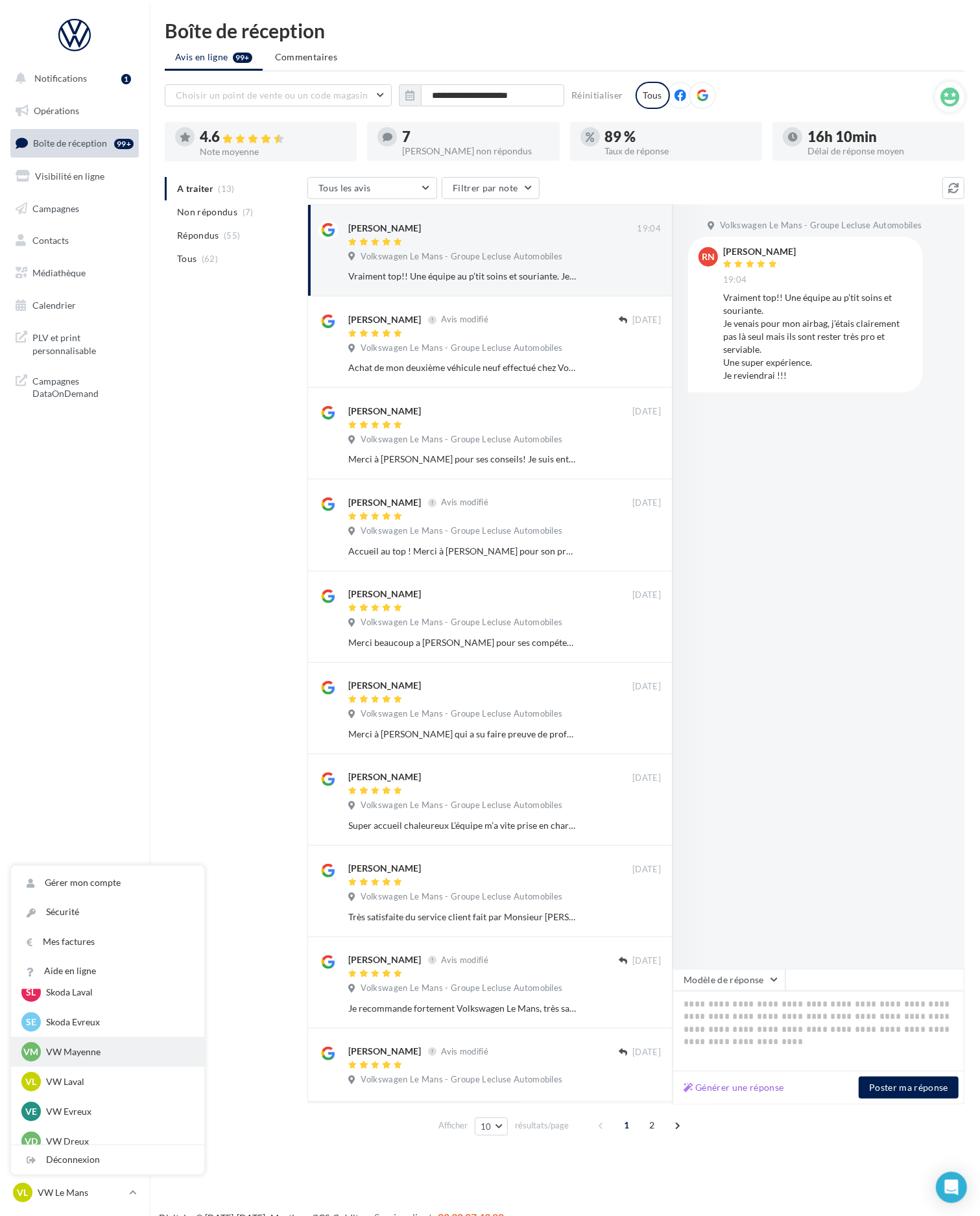 The height and width of the screenshot is (1216, 980). What do you see at coordinates (708, 257) in the screenshot?
I see `span: RN` at bounding box center [708, 257].